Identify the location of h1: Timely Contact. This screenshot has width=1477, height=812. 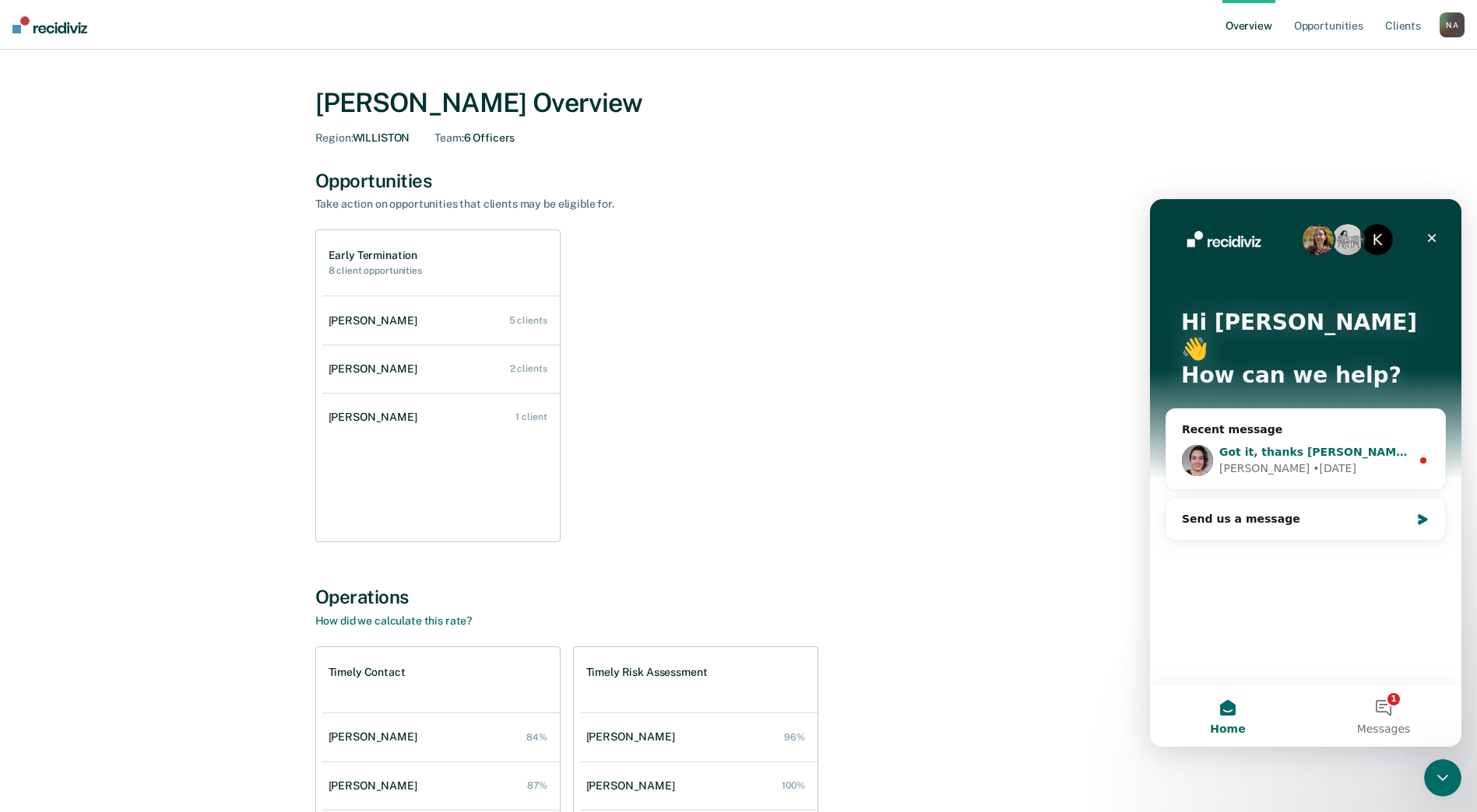
(367, 672).